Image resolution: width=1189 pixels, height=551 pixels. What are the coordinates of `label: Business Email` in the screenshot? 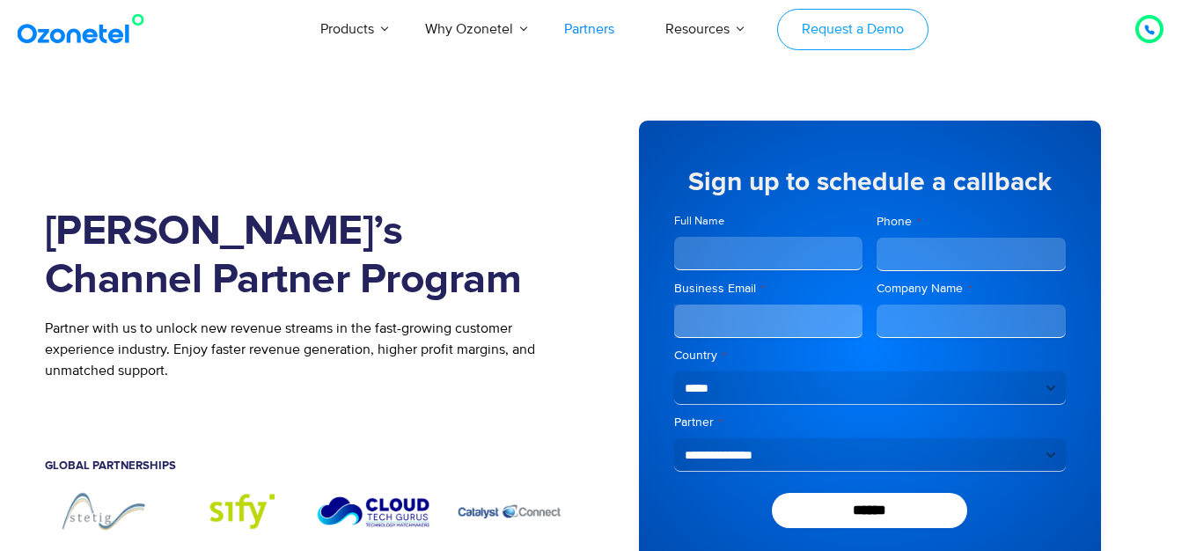 It's located at (768, 289).